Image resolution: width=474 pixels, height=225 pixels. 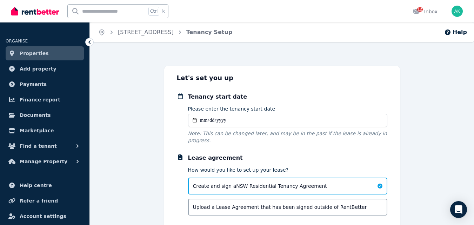 What do you see at coordinates (288, 158) in the screenshot?
I see `p: Lease agreement` at bounding box center [288, 158].